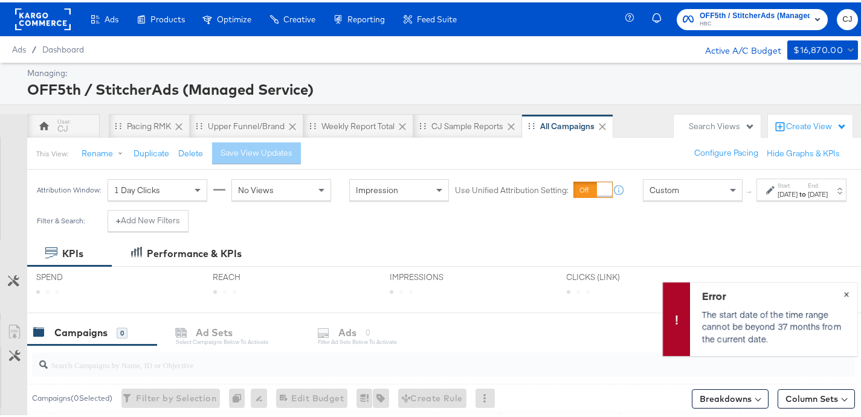  I want to click on div: KPIs, so click(72, 251).